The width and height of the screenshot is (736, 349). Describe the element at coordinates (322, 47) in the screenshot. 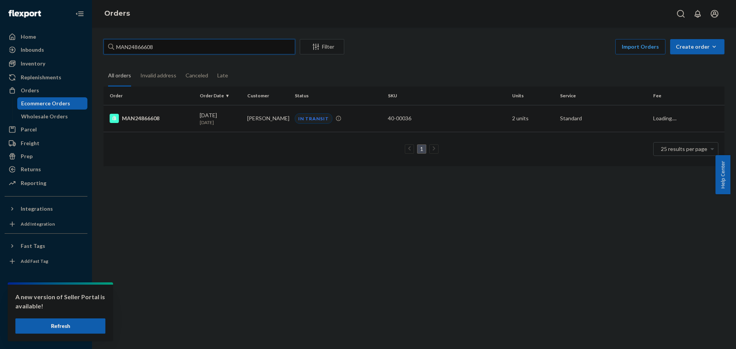

I see `div: Filter` at that location.